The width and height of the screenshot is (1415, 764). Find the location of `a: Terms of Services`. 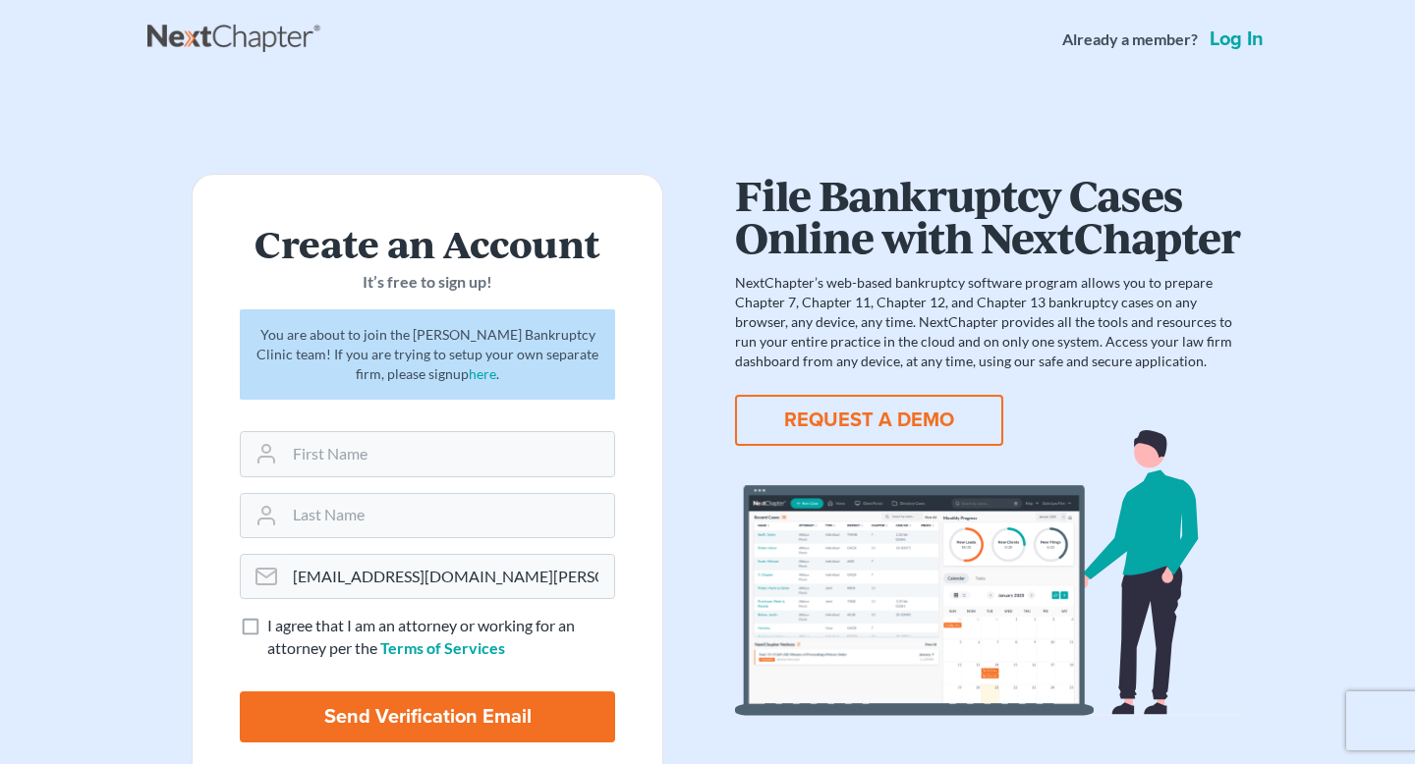

a: Terms of Services is located at coordinates (442, 647).